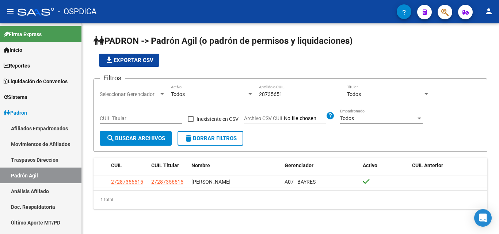 The height and width of the screenshot is (234, 499). What do you see at coordinates (428, 166) in the screenshot?
I see `span: CUIL Anterior` at bounding box center [428, 166].